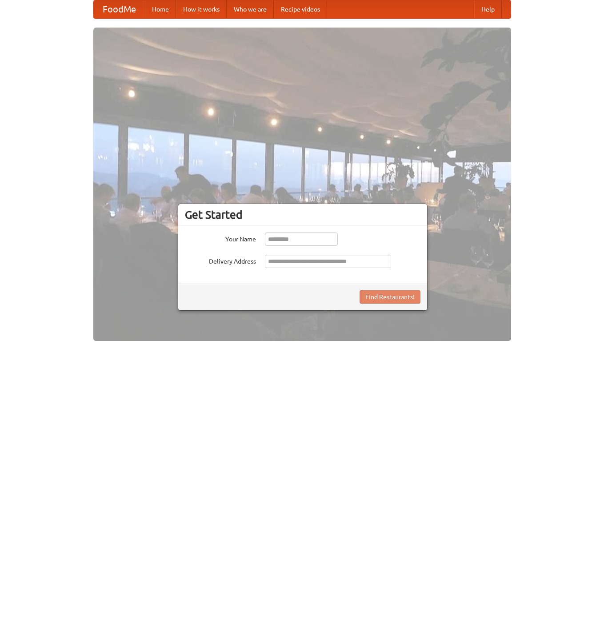  What do you see at coordinates (303, 215) in the screenshot?
I see `h3: Get Started` at bounding box center [303, 215].